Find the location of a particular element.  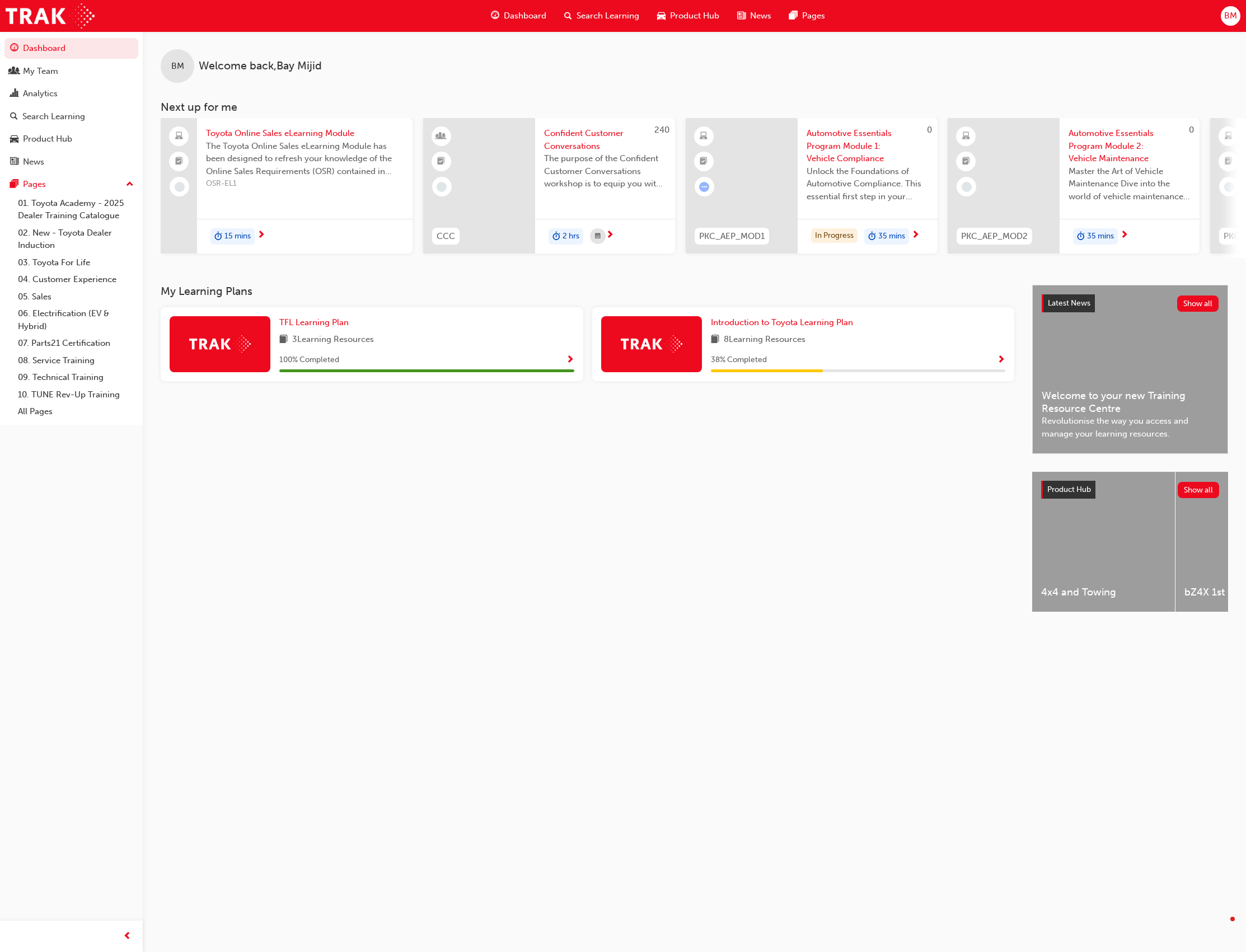

span: Search Learning is located at coordinates (608, 16).